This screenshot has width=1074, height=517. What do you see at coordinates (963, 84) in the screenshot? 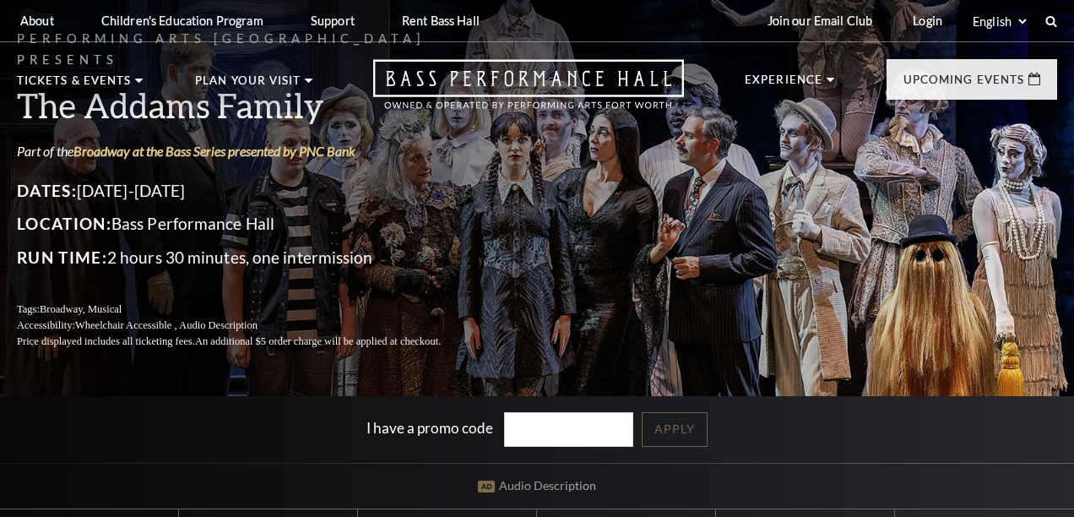
I see `p: Upcoming Events` at bounding box center [963, 84].